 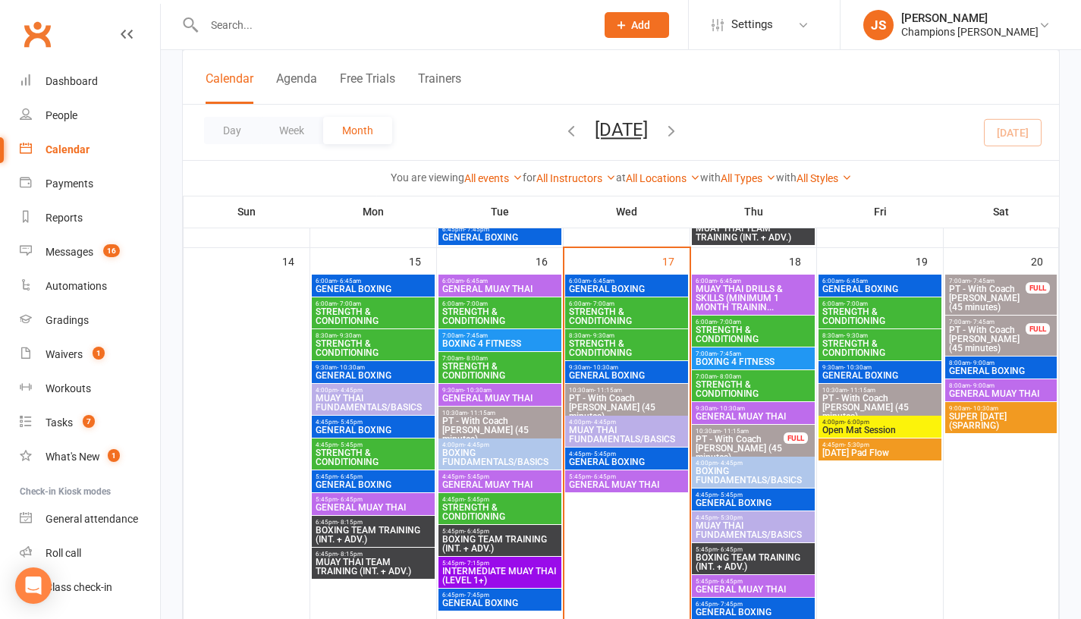 What do you see at coordinates (37, 34) in the screenshot?
I see `a: Clubworx` at bounding box center [37, 34].